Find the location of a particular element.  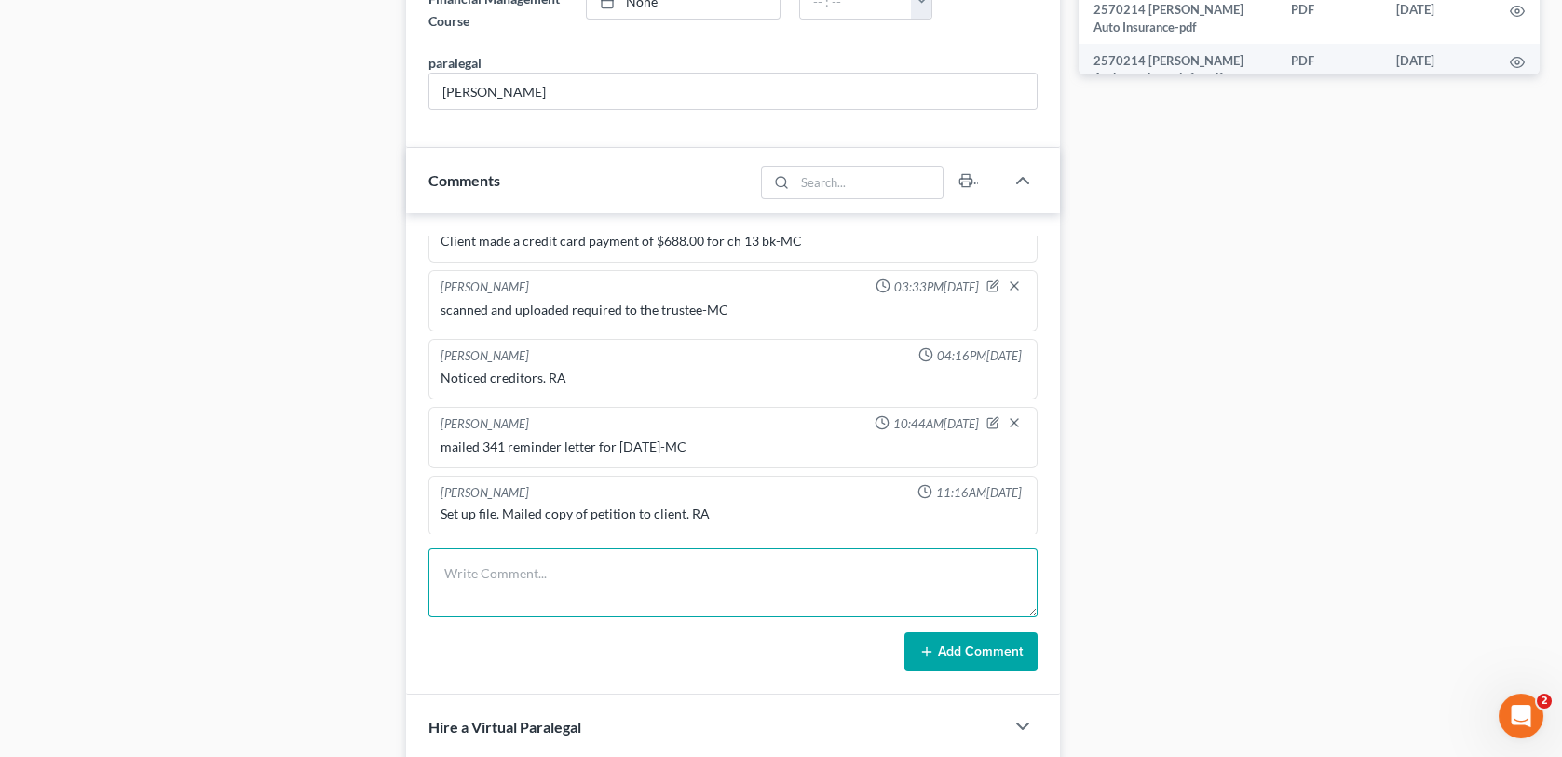

span: Hire a Virtual Paralegal is located at coordinates (505, 727).